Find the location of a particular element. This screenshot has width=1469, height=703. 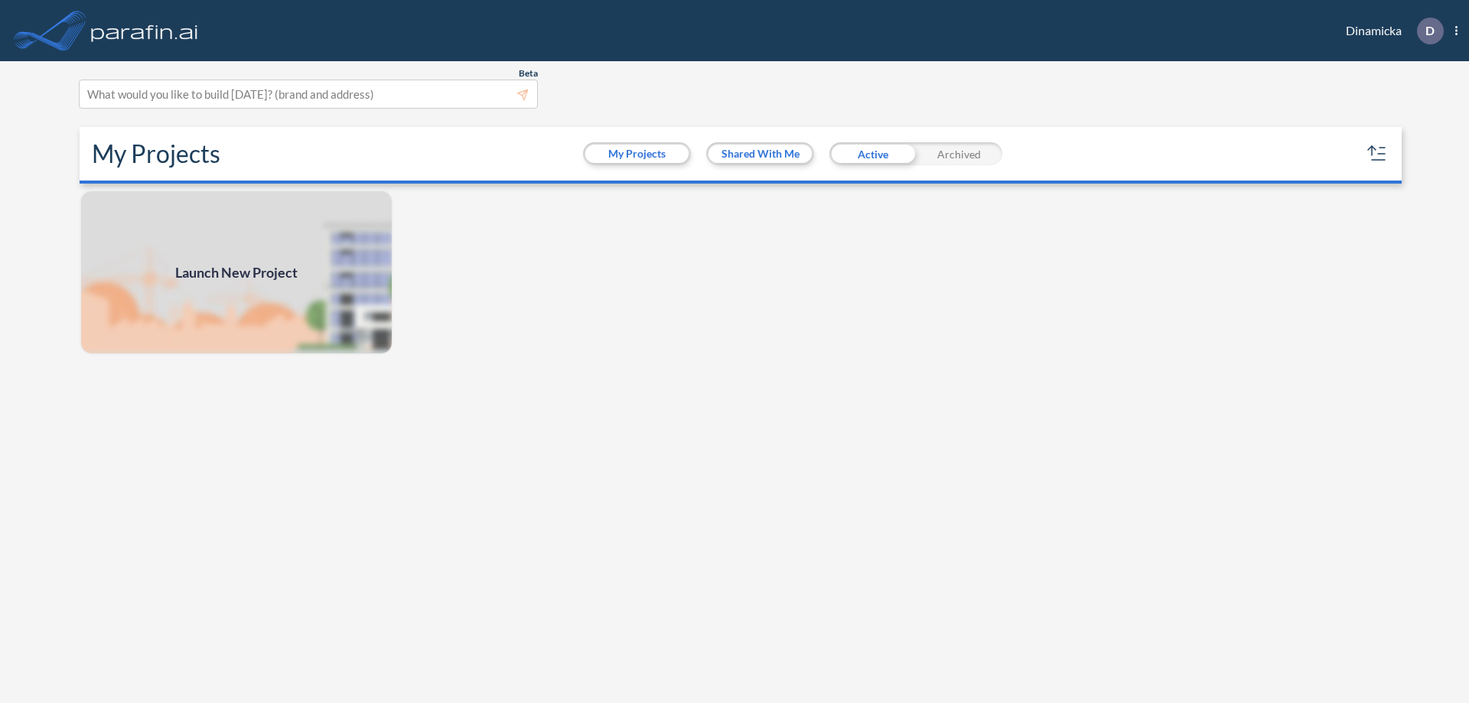

button: Shared With Me is located at coordinates (760, 154).